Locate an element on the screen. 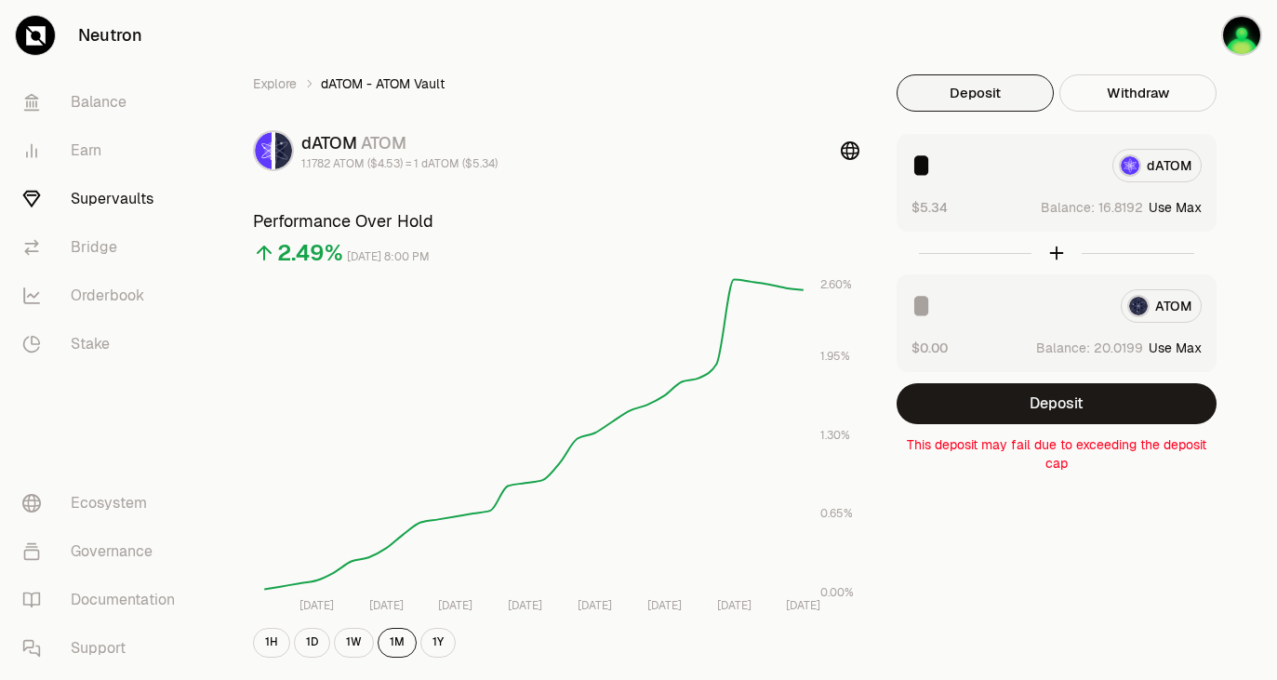 Image resolution: width=1277 pixels, height=680 pixels. button: 1M is located at coordinates (397, 643).